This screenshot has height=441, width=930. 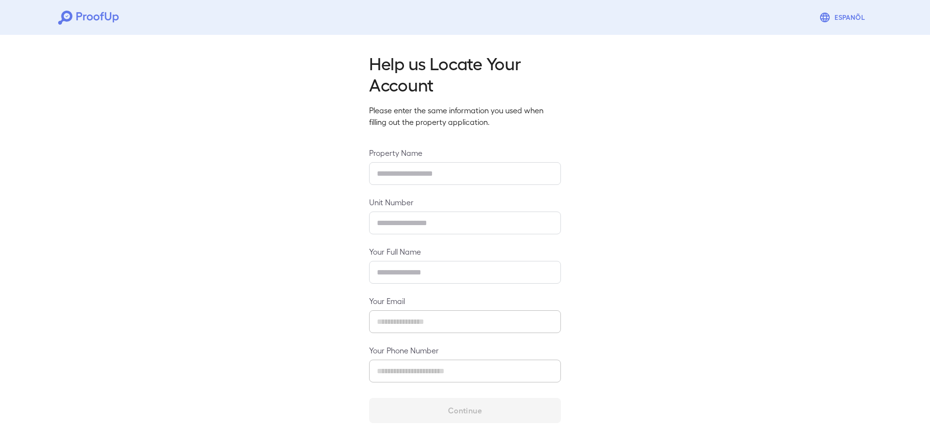 I want to click on label: Property Name, so click(x=465, y=153).